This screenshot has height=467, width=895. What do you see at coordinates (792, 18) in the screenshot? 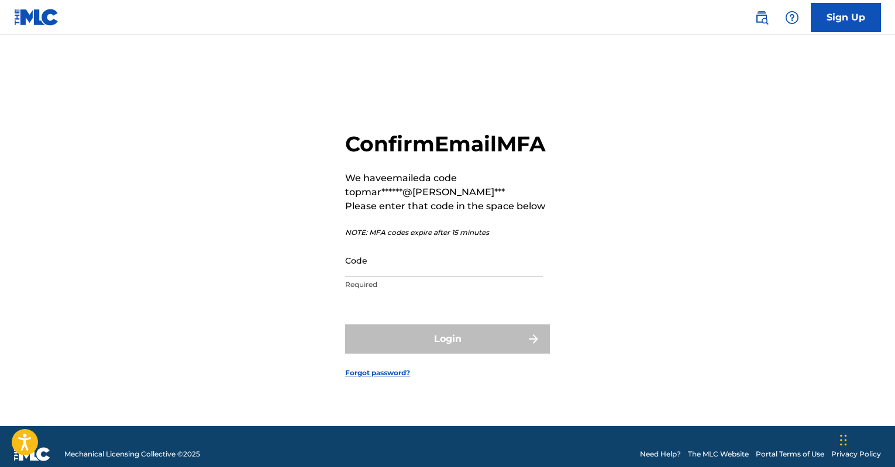
I see `img: help` at bounding box center [792, 18].